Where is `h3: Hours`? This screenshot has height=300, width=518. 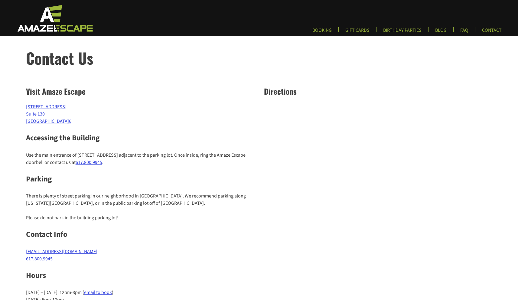
h3: Hours is located at coordinates (140, 276).